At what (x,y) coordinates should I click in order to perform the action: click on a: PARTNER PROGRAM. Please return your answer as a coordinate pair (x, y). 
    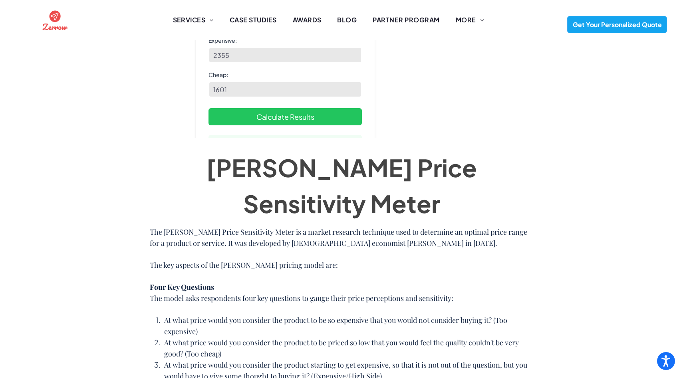
    Looking at the image, I should click on (406, 20).